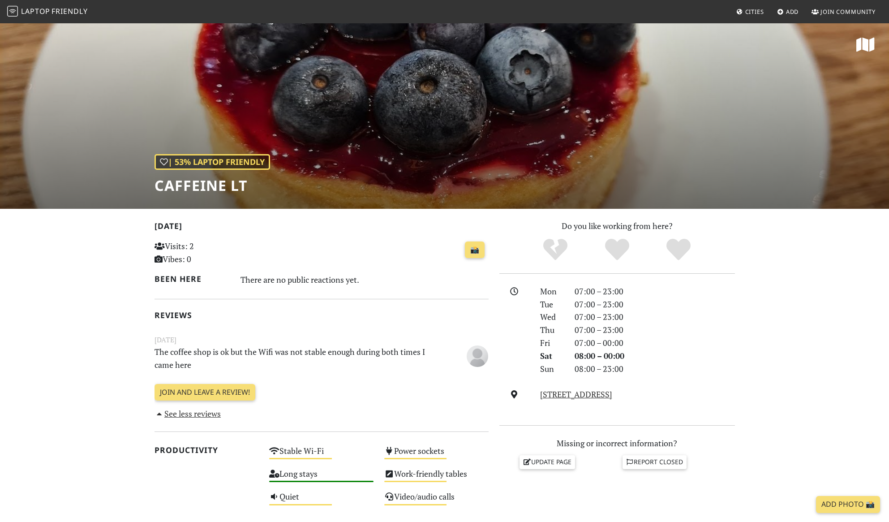 The image size is (889, 522). I want to click on div: | 53% Laptop Friendly, so click(212, 162).